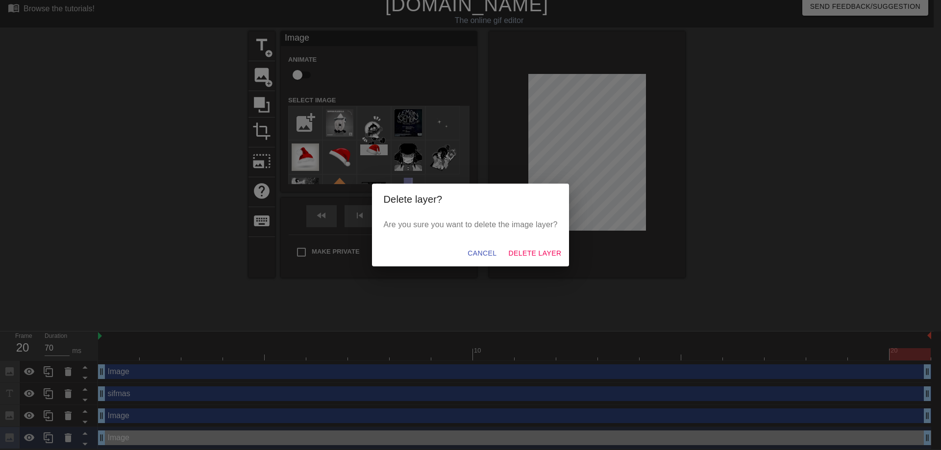 The height and width of the screenshot is (450, 941). Describe the element at coordinates (535, 253) in the screenshot. I see `span: Delete Layer` at that location.